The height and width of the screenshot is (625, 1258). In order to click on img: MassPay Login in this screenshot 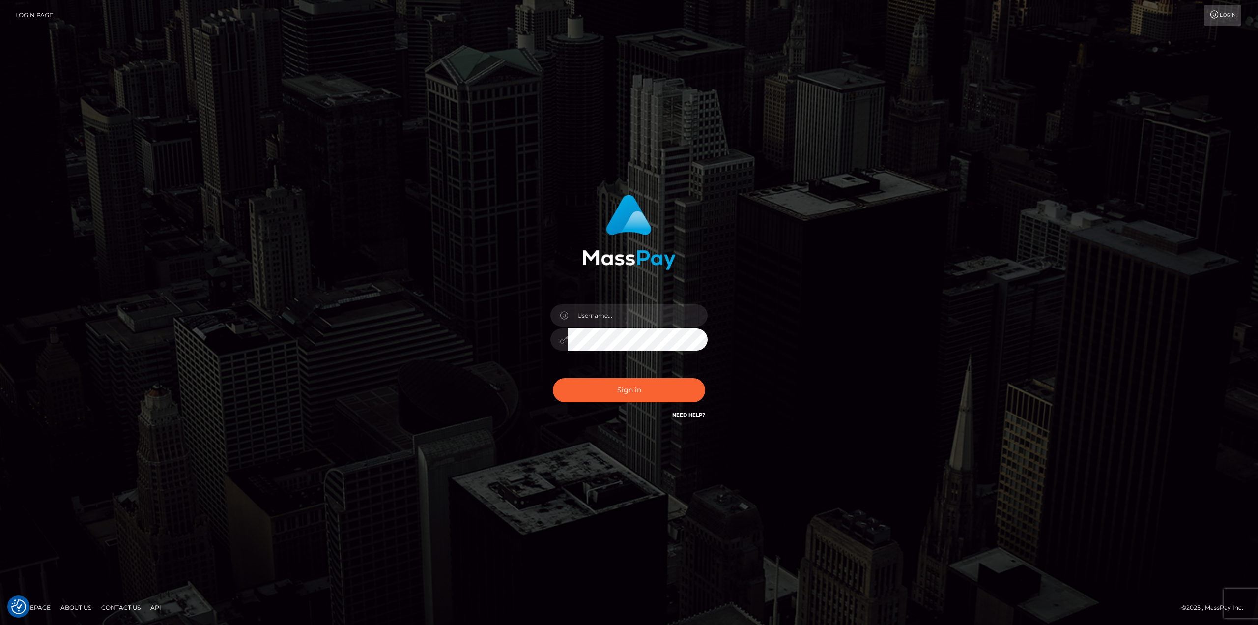, I will do `click(629, 232)`.